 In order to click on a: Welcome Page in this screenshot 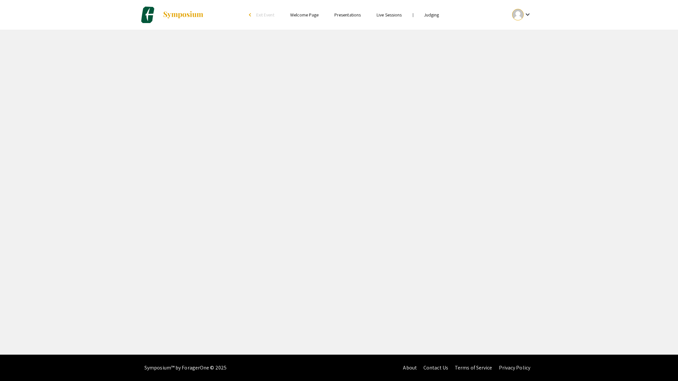, I will do `click(304, 15)`.